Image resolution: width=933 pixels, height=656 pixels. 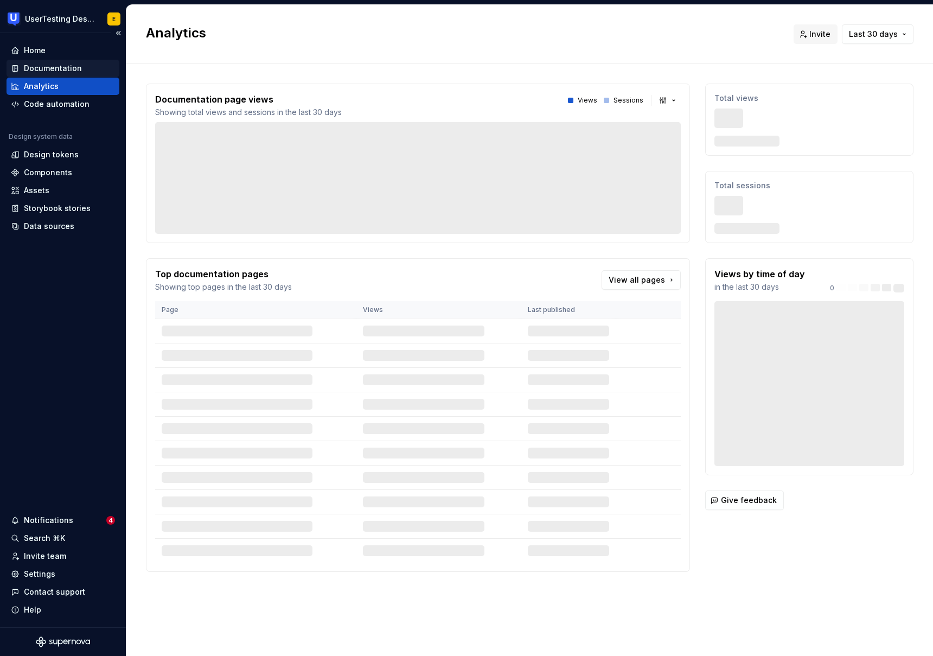 What do you see at coordinates (54, 592) in the screenshot?
I see `div: Contact support` at bounding box center [54, 592].